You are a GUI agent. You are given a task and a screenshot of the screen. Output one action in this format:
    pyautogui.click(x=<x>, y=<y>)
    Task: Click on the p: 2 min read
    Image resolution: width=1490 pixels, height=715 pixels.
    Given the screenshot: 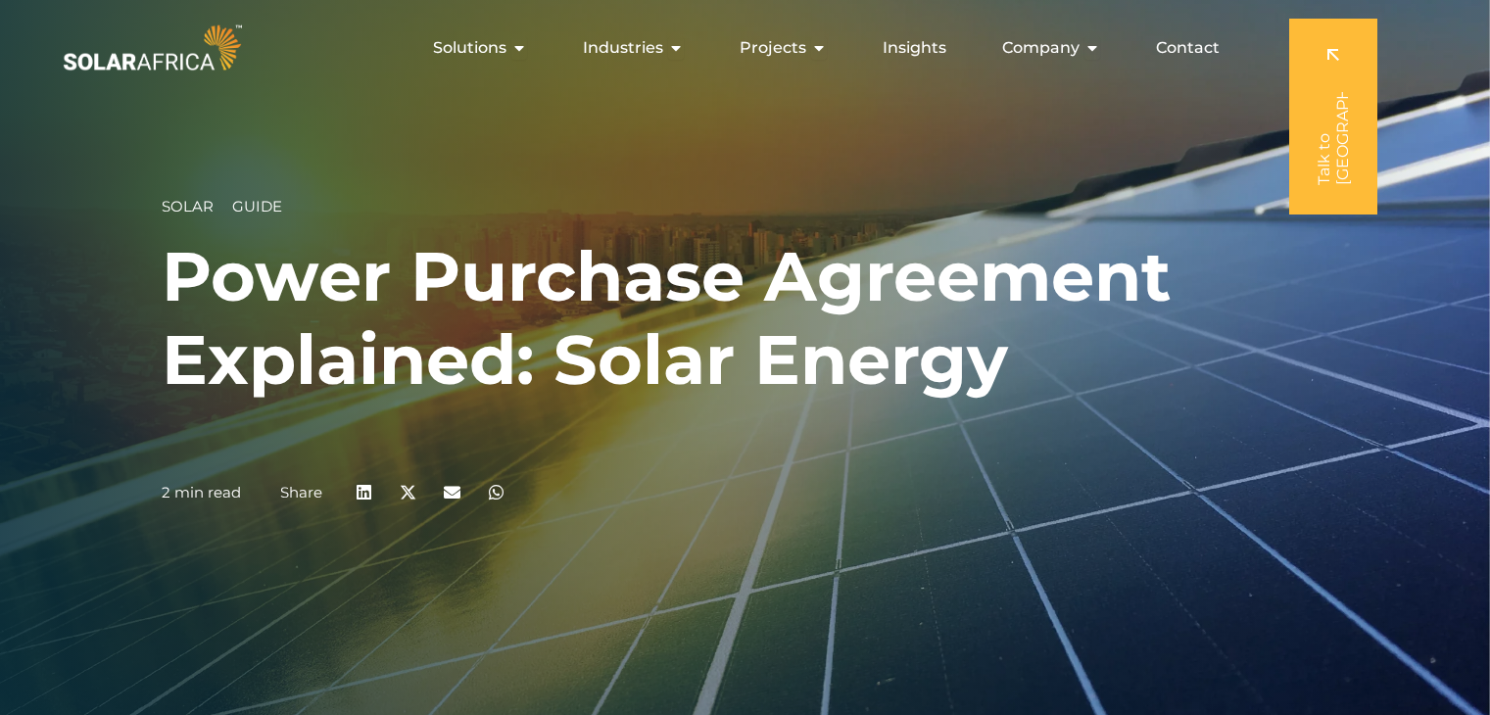 What is the action you would take?
    pyautogui.click(x=201, y=493)
    